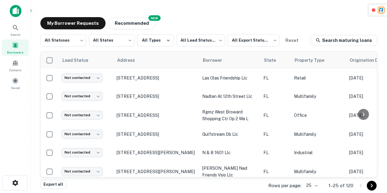 This screenshot has width=387, height=193. Describe the element at coordinates (53, 184) in the screenshot. I see `button: Export all` at that location.